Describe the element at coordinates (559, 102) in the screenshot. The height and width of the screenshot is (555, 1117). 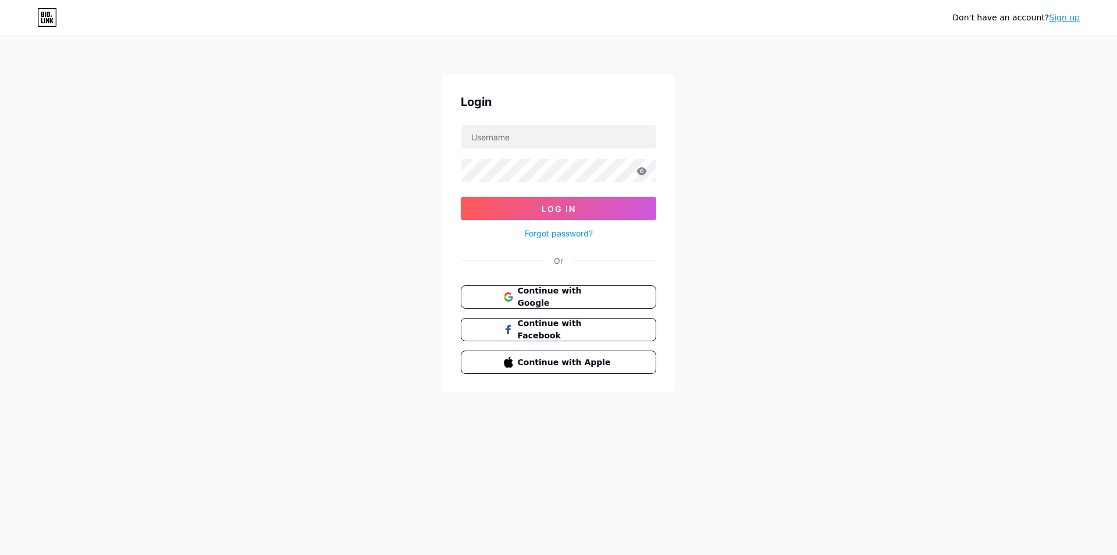
I see `div: Login` at that location.